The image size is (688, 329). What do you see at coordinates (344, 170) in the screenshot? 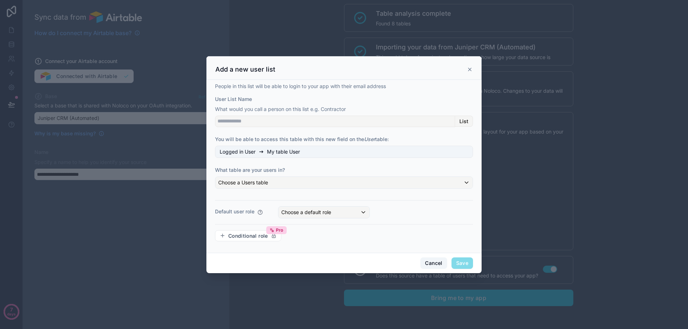
I see `label: What table are your users in?` at bounding box center [344, 170].